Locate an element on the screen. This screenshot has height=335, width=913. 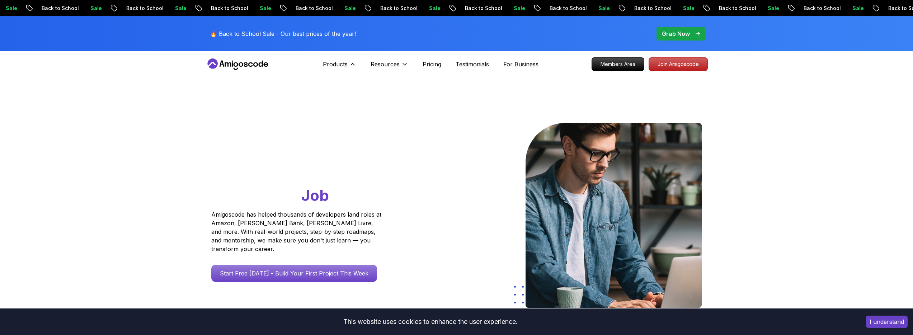
a: Testimonials is located at coordinates (472, 64).